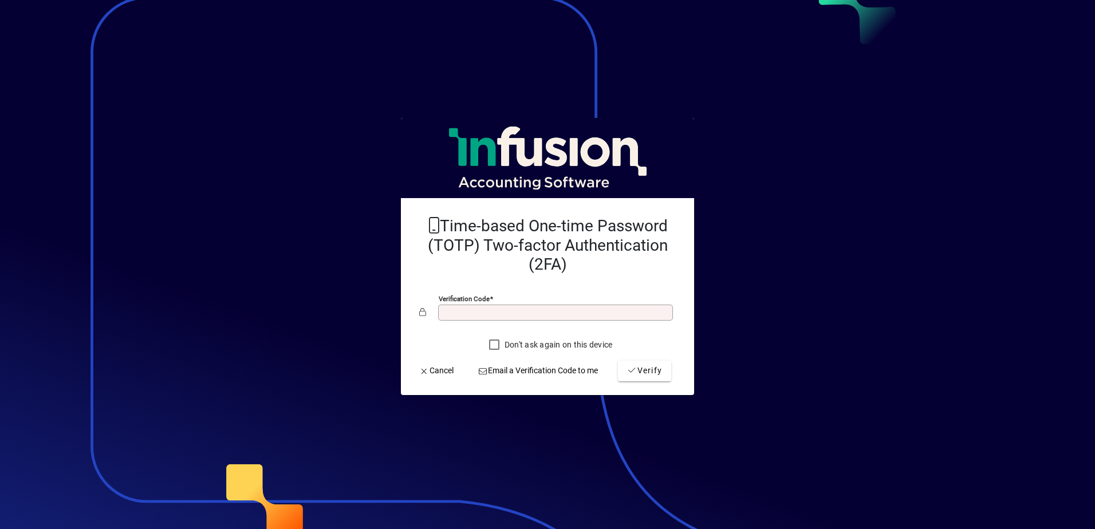 The width and height of the screenshot is (1095, 529). What do you see at coordinates (437, 371) in the screenshot?
I see `span: Cancel` at bounding box center [437, 371].